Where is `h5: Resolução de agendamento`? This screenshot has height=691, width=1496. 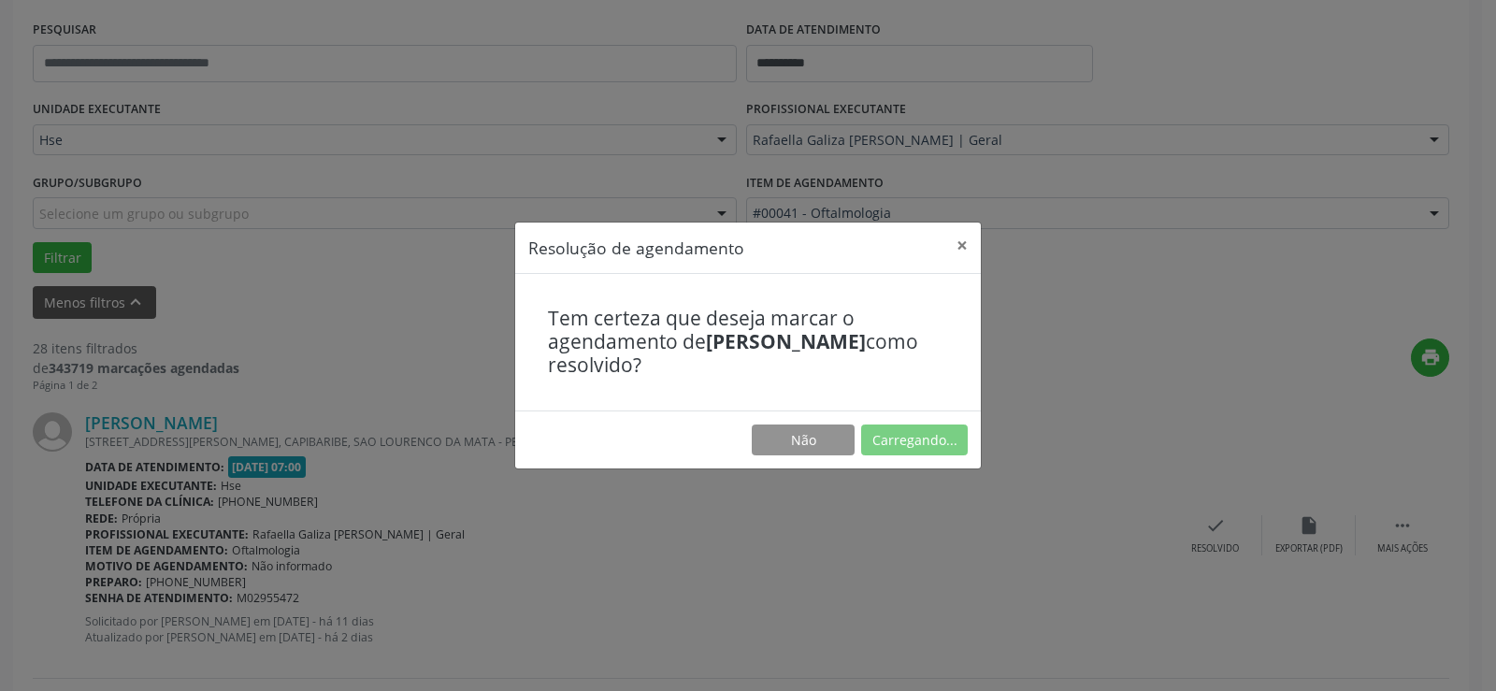 h5: Resolução de agendamento is located at coordinates (636, 248).